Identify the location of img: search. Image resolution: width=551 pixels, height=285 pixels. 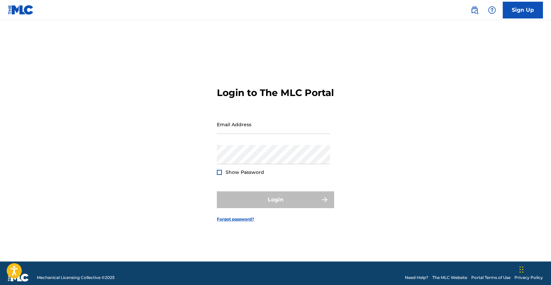
(475, 10).